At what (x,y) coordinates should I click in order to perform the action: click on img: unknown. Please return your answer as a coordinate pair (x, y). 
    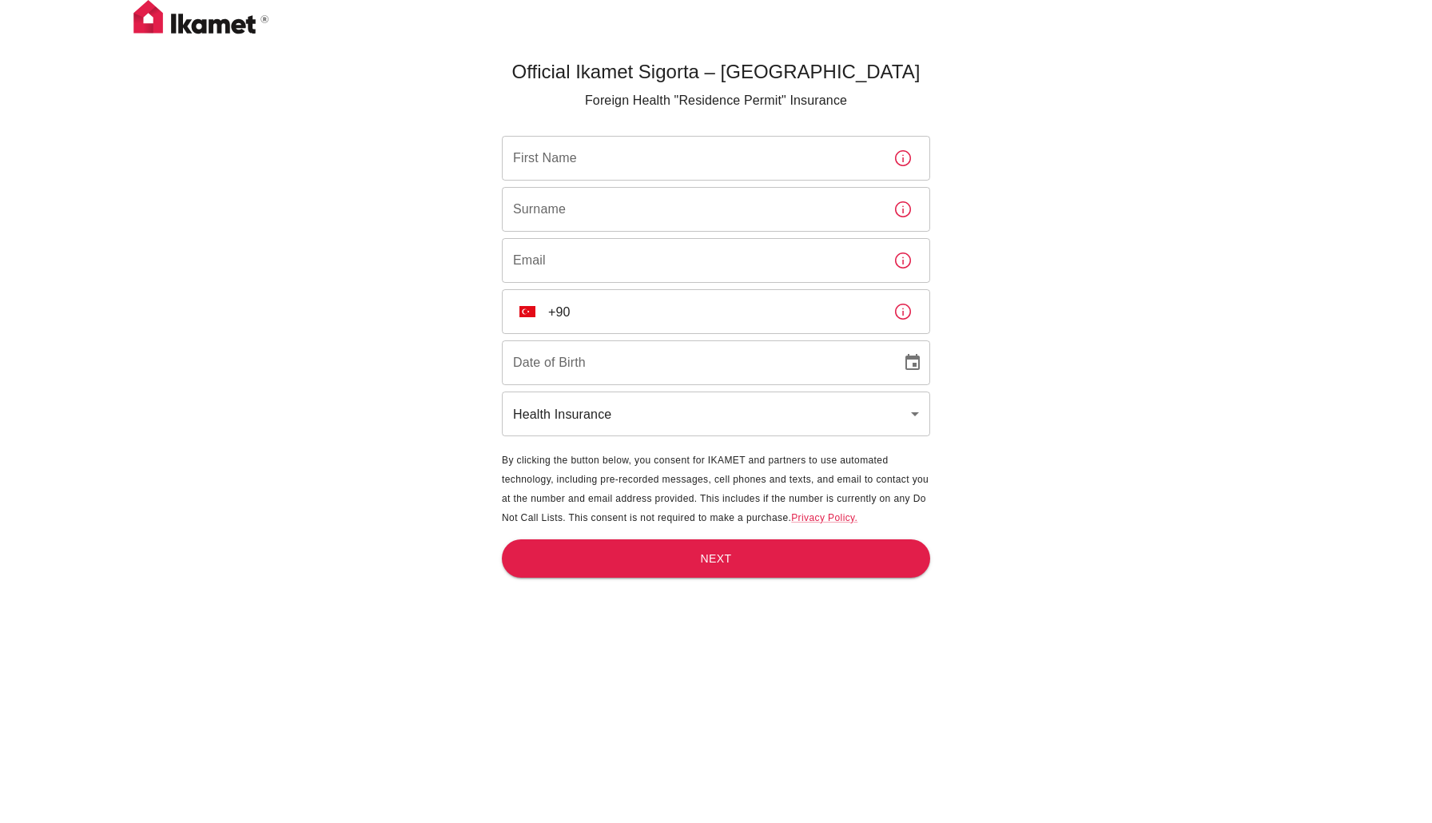
    Looking at the image, I should click on (527, 312).